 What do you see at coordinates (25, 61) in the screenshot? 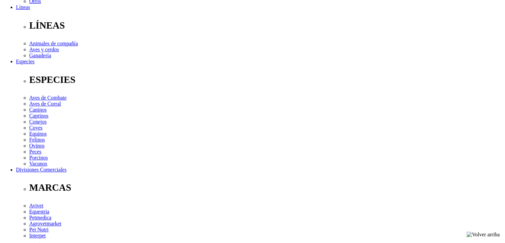
I see `span: Especies` at bounding box center [25, 61].